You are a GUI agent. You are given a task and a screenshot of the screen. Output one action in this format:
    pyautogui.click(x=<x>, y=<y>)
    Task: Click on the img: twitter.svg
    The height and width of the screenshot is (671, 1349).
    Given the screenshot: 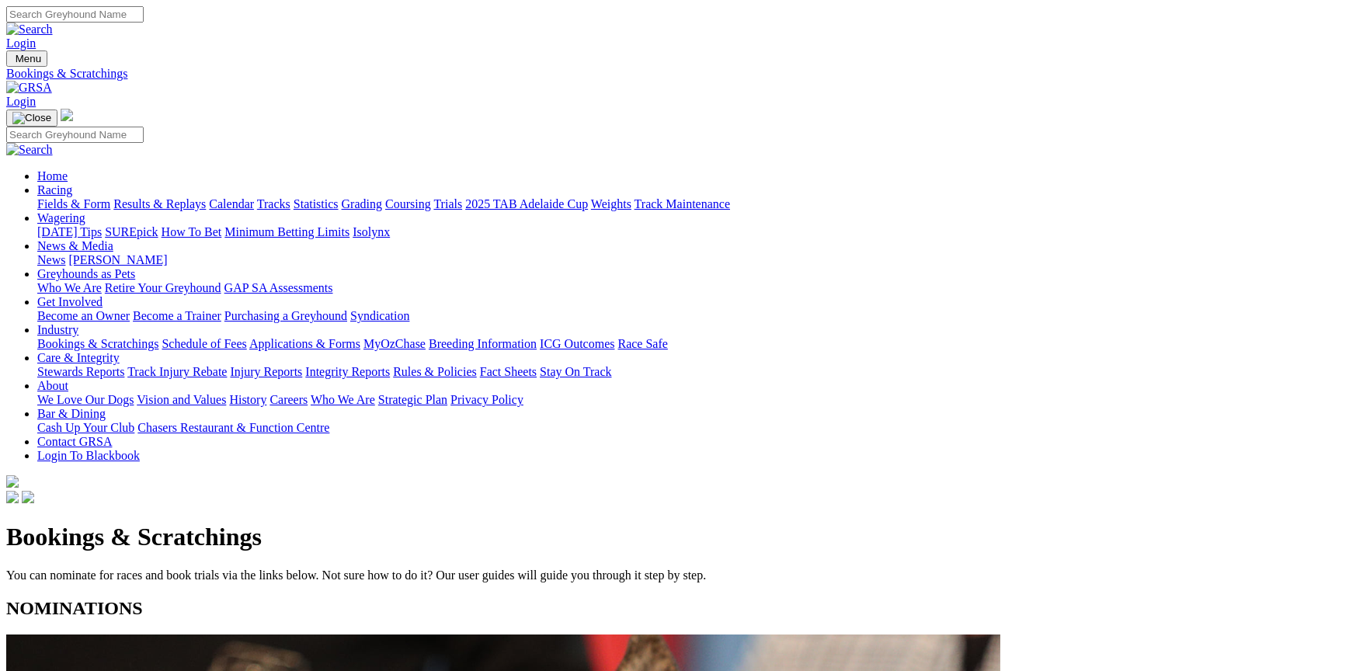 What is the action you would take?
    pyautogui.click(x=28, y=497)
    